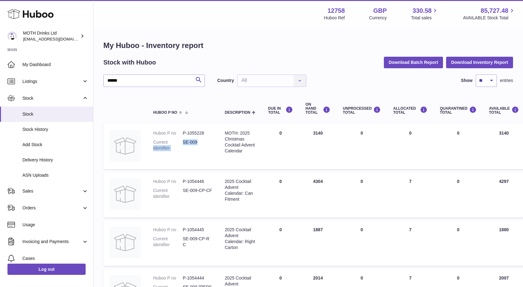  Describe the element at coordinates (458, 110) in the screenshot. I see `div: QUARANTINED Total` at that location.